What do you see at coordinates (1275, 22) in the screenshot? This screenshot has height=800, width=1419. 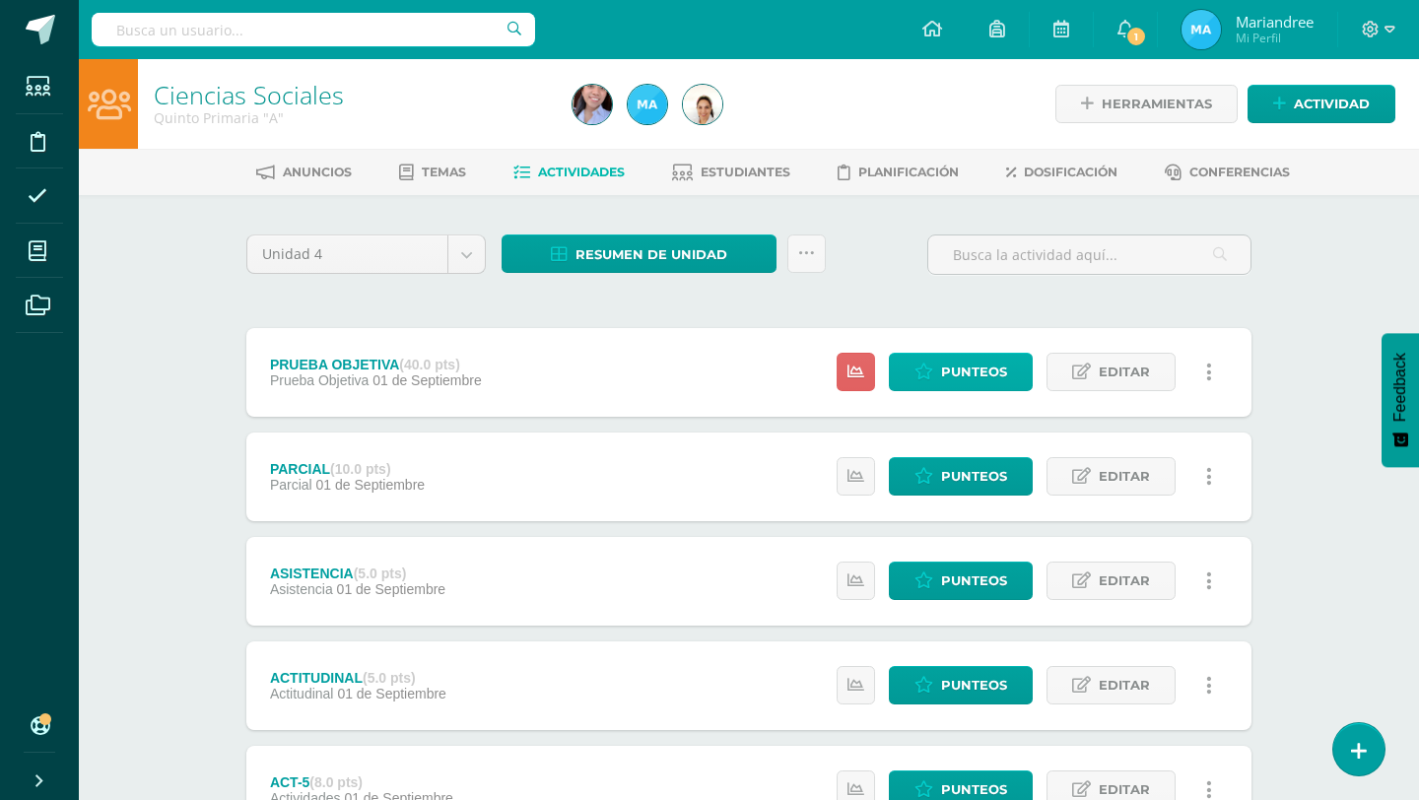 I see `span: Mariandree` at bounding box center [1275, 22].